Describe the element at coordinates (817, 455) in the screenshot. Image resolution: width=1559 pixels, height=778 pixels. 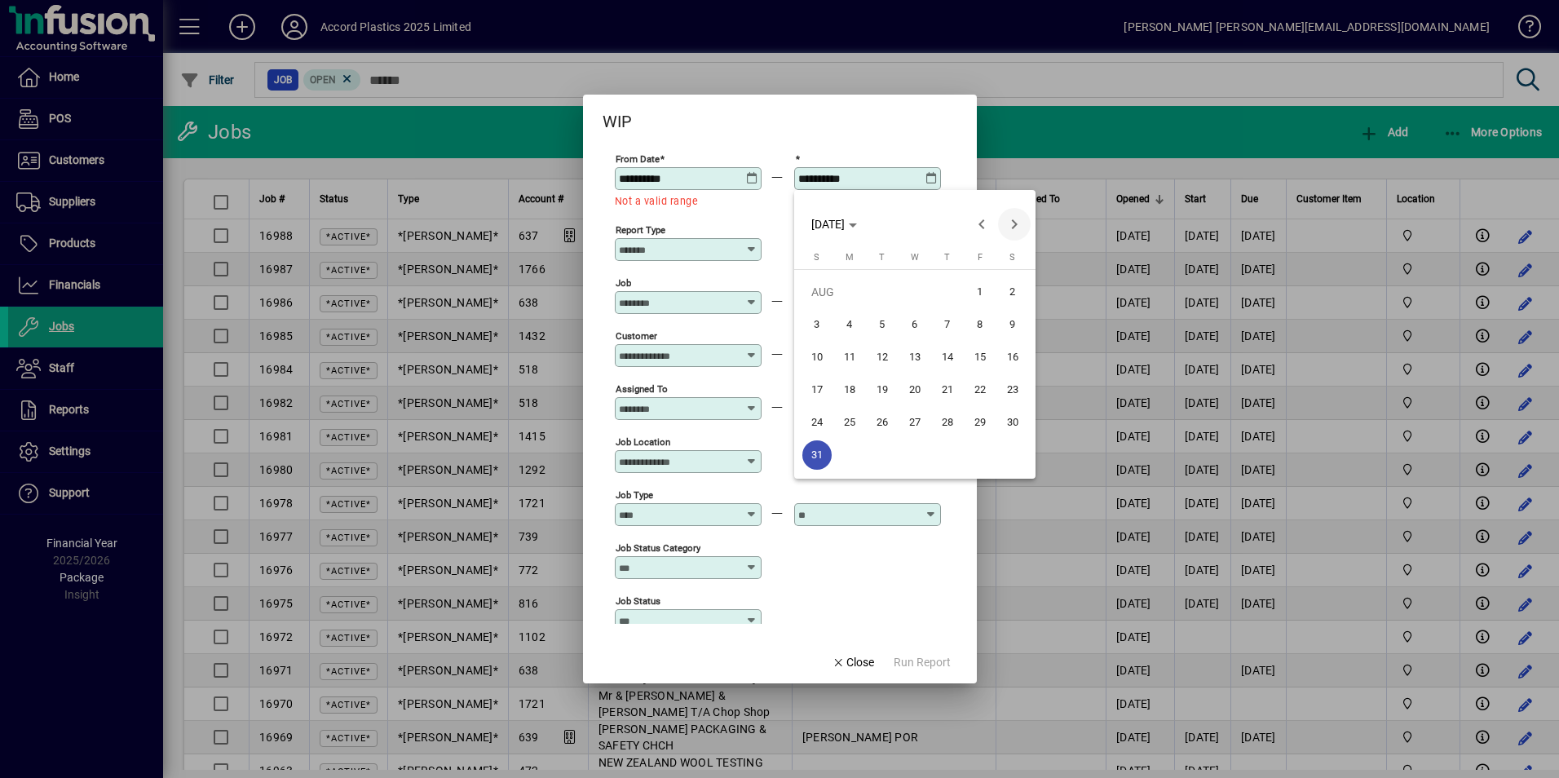
I see `span: 31` at that location.